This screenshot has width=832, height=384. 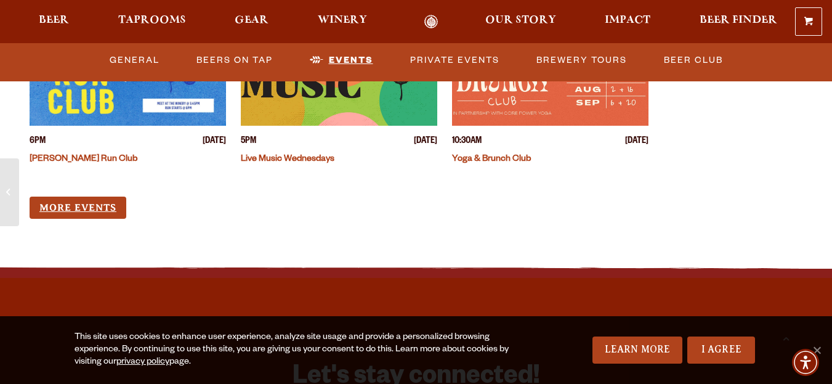 What do you see at coordinates (341, 60) in the screenshot?
I see `a: Events` at bounding box center [341, 60].